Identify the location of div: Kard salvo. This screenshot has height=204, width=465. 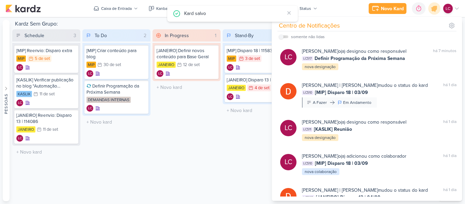
(234, 13).